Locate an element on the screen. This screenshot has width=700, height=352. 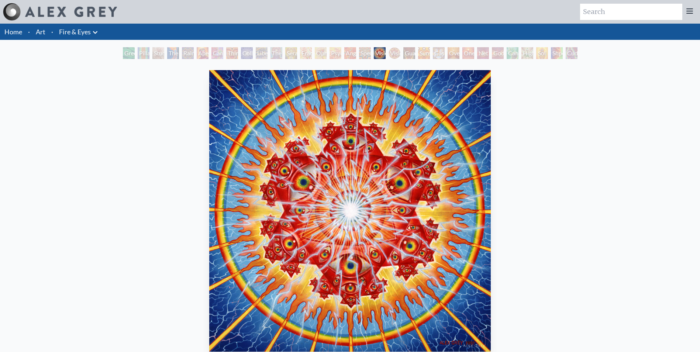
div: The Torch is located at coordinates (173, 53).